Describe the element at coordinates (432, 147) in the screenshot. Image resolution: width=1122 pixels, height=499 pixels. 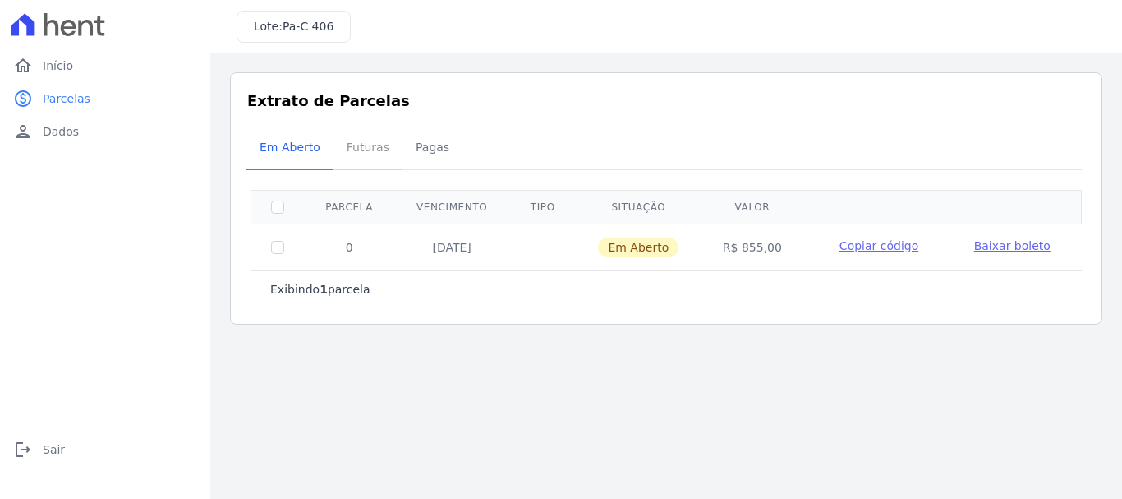
I see `span: Pagas` at that location.